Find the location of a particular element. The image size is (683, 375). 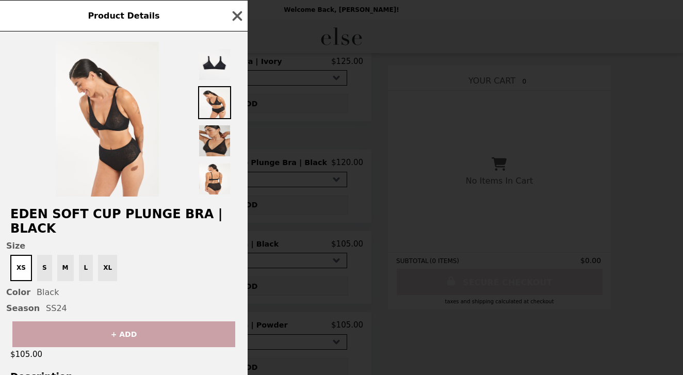

img: Thumbnail 2 is located at coordinates (215, 103).